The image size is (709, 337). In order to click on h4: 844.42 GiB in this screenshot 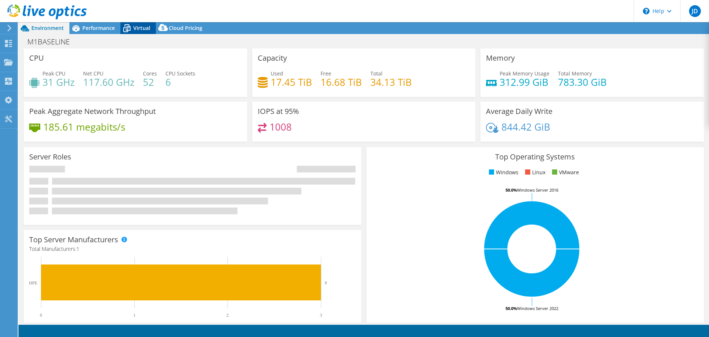, I will do `click(526, 127)`.